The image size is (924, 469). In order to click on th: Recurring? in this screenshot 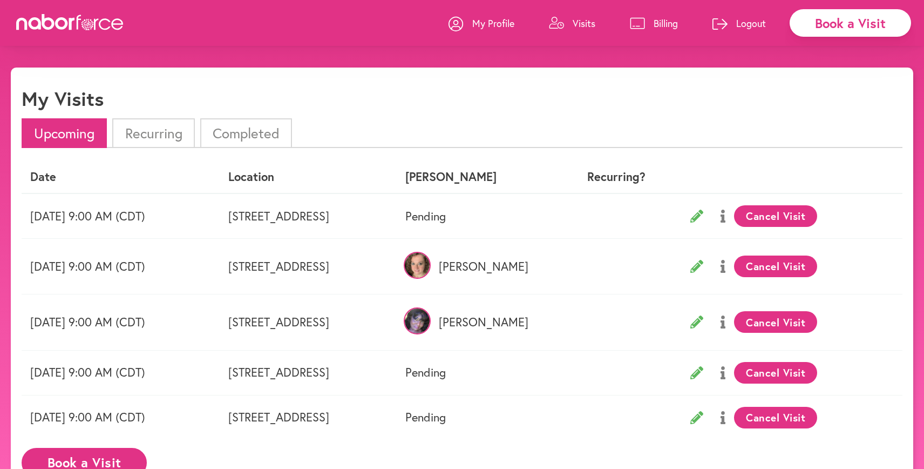, I will do `click(617, 177)`.